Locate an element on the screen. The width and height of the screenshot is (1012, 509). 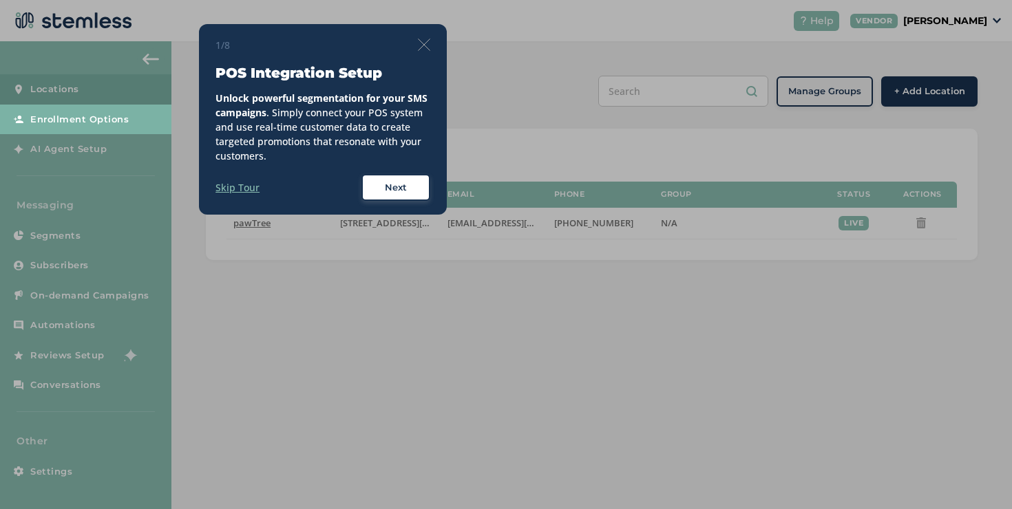
span: Next is located at coordinates (396, 188).